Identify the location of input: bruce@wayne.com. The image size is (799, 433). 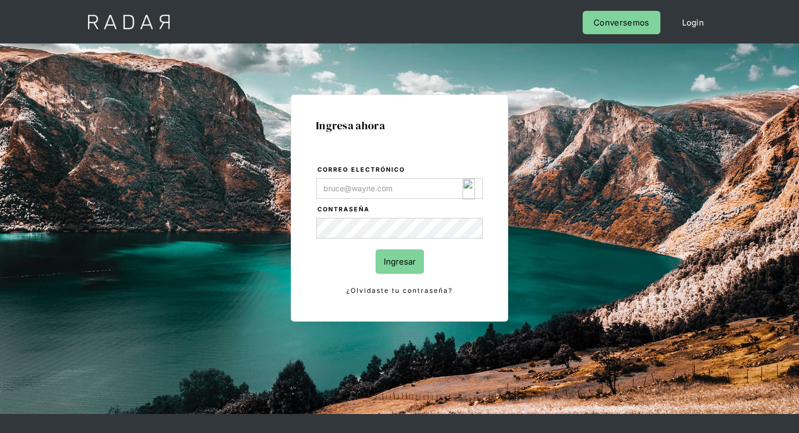
(399, 189).